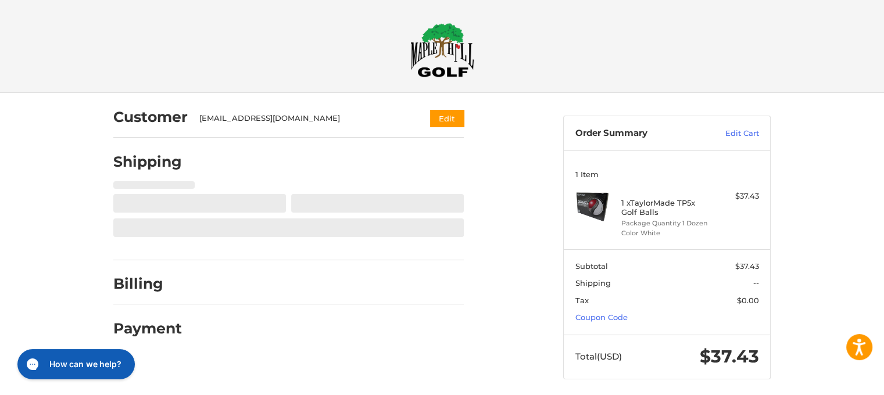 The height and width of the screenshot is (395, 884). What do you see at coordinates (148, 162) in the screenshot?
I see `h2: Shipping` at bounding box center [148, 162].